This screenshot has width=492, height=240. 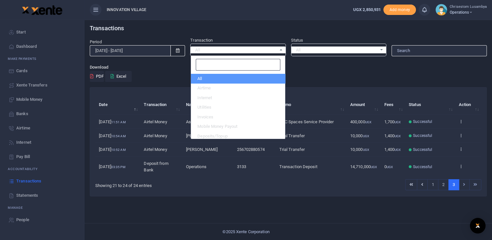 What do you see at coordinates (118, 76) in the screenshot?
I see `button: Excel` at bounding box center [118, 76].